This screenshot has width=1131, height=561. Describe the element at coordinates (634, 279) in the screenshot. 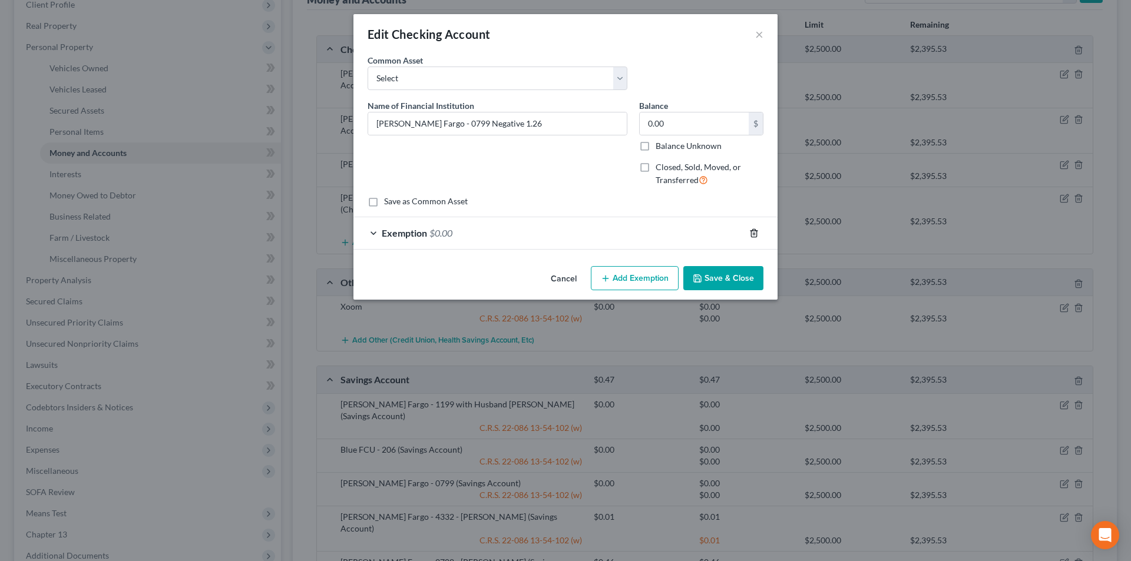

I see `button: Add Exemption` at that location.